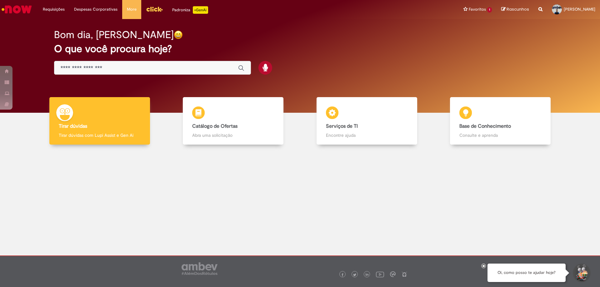 This screenshot has height=287, width=600. Describe the element at coordinates (354, 275) in the screenshot. I see `img: logo_footer_twitter.png` at that location.